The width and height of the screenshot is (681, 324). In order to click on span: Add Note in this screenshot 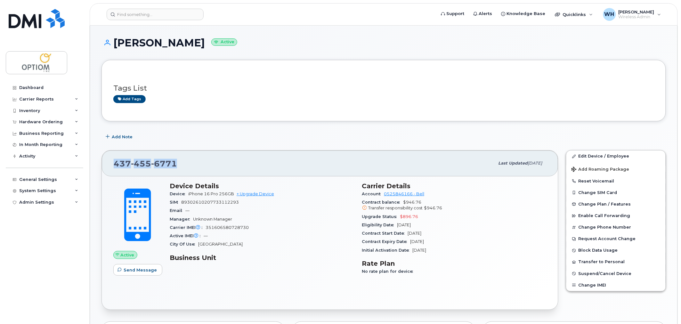, I will do `click(122, 137)`.